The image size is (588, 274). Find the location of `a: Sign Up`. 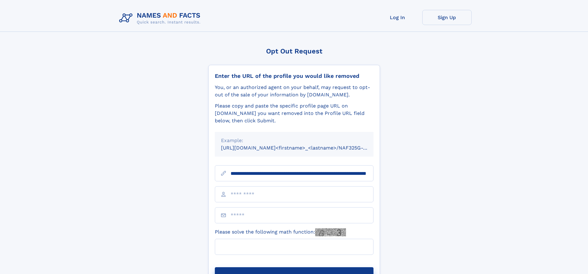

a: Sign Up is located at coordinates (447, 17).